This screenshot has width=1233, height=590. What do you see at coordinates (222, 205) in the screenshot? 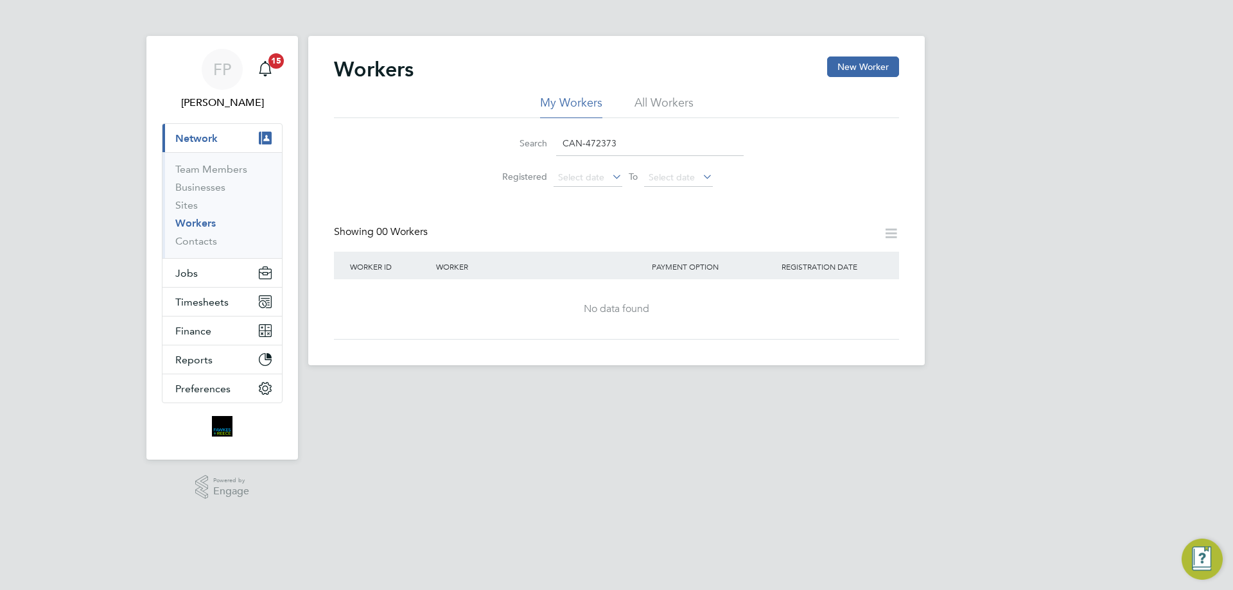
I see `div: Network` at bounding box center [222, 205].